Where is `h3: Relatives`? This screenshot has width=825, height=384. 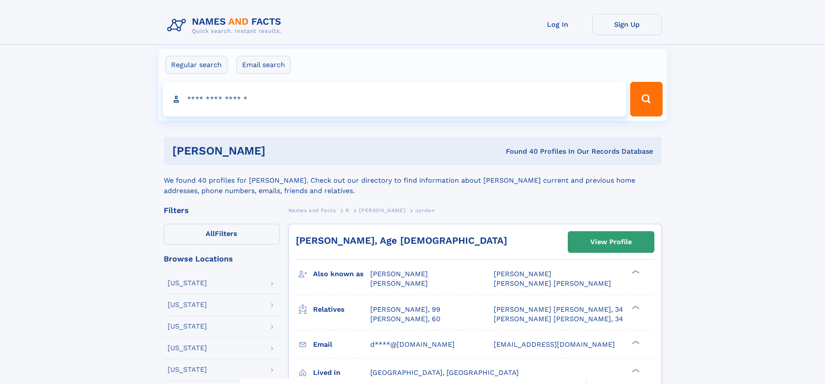 h3: Relatives is located at coordinates (342, 310).